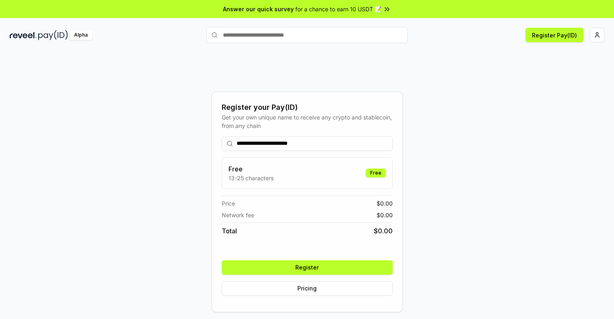 This screenshot has height=319, width=614. Describe the element at coordinates (554, 35) in the screenshot. I see `button: Register Pay(ID)` at that location.